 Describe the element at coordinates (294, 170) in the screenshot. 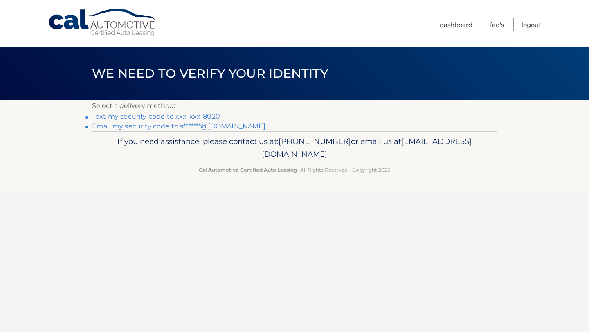

I see `p: - All Rights Reserved - Copyright 2025` at that location.